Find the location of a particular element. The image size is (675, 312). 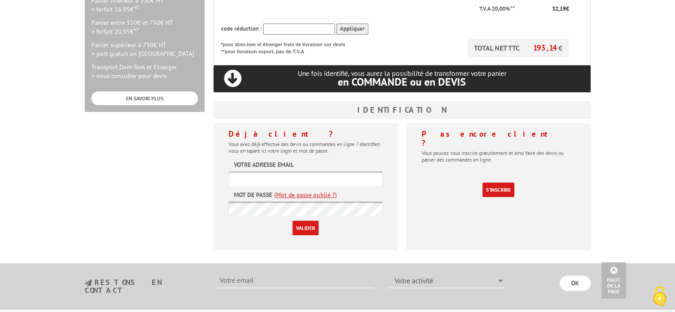

label: Votre adresse email is located at coordinates (264, 165).